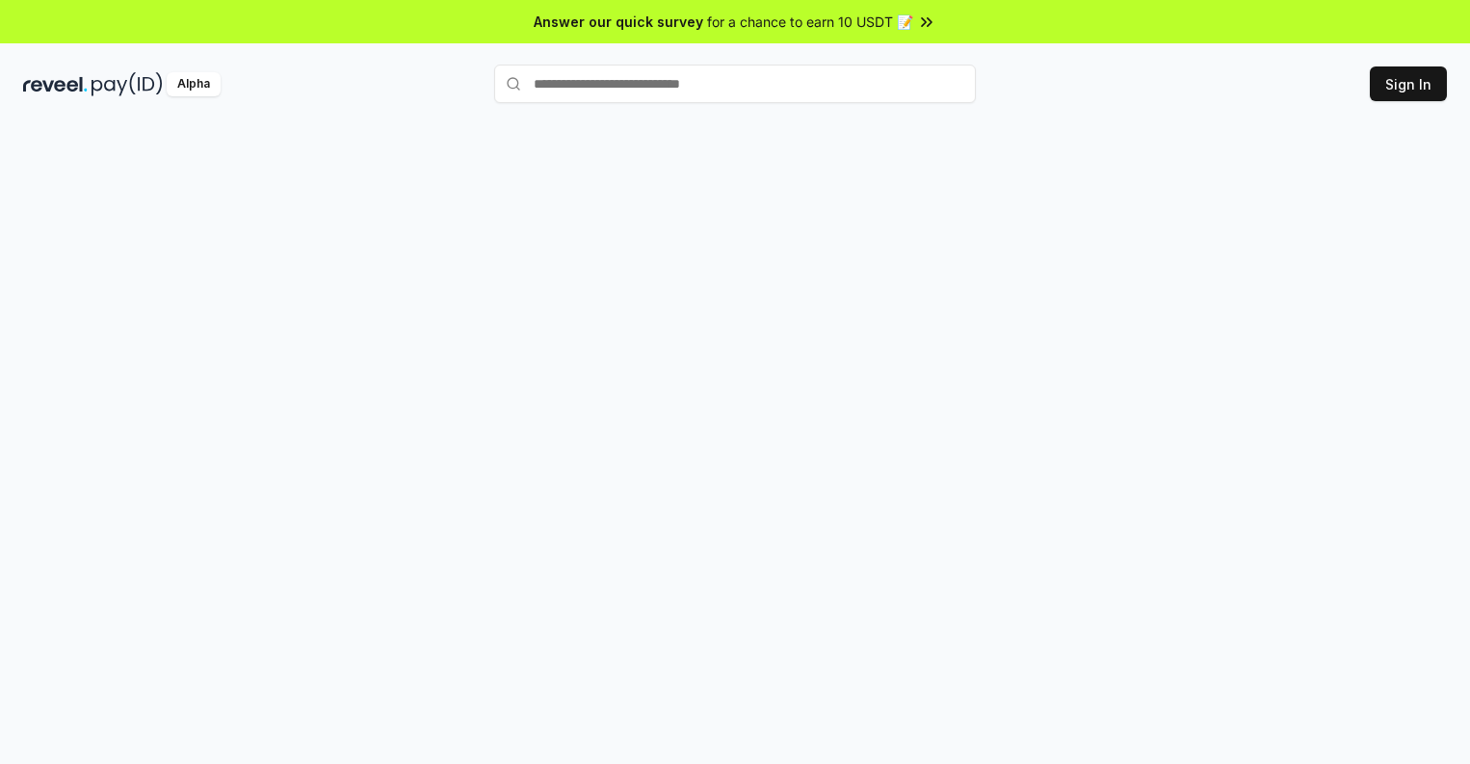 The width and height of the screenshot is (1470, 764). I want to click on button: Sign In, so click(1409, 84).